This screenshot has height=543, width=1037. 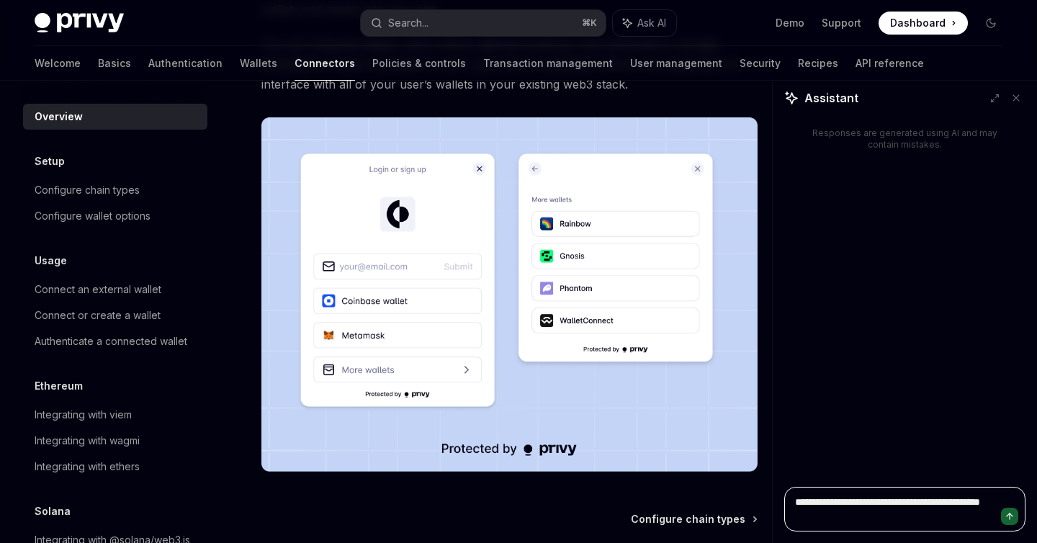 I want to click on a: Connect or create a wallet, so click(x=115, y=315).